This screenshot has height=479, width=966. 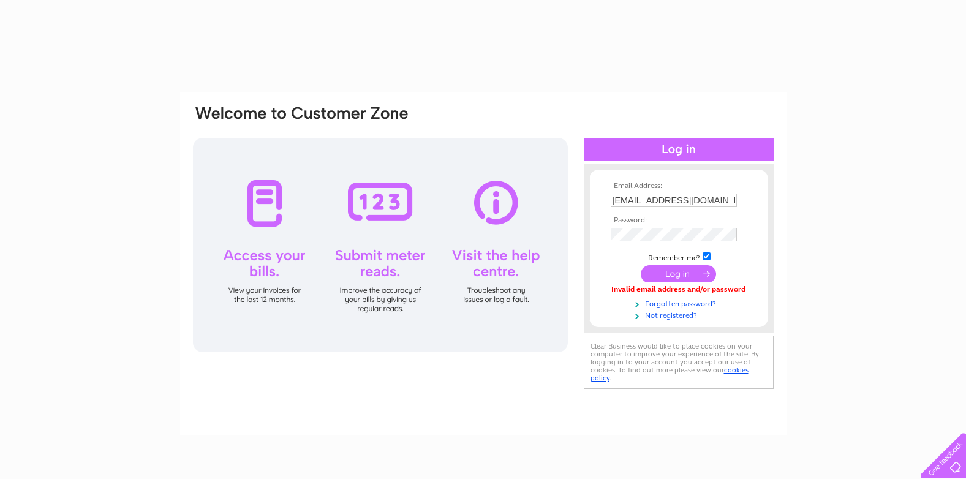 I want to click on div: Invalid email address and/or password, so click(x=679, y=290).